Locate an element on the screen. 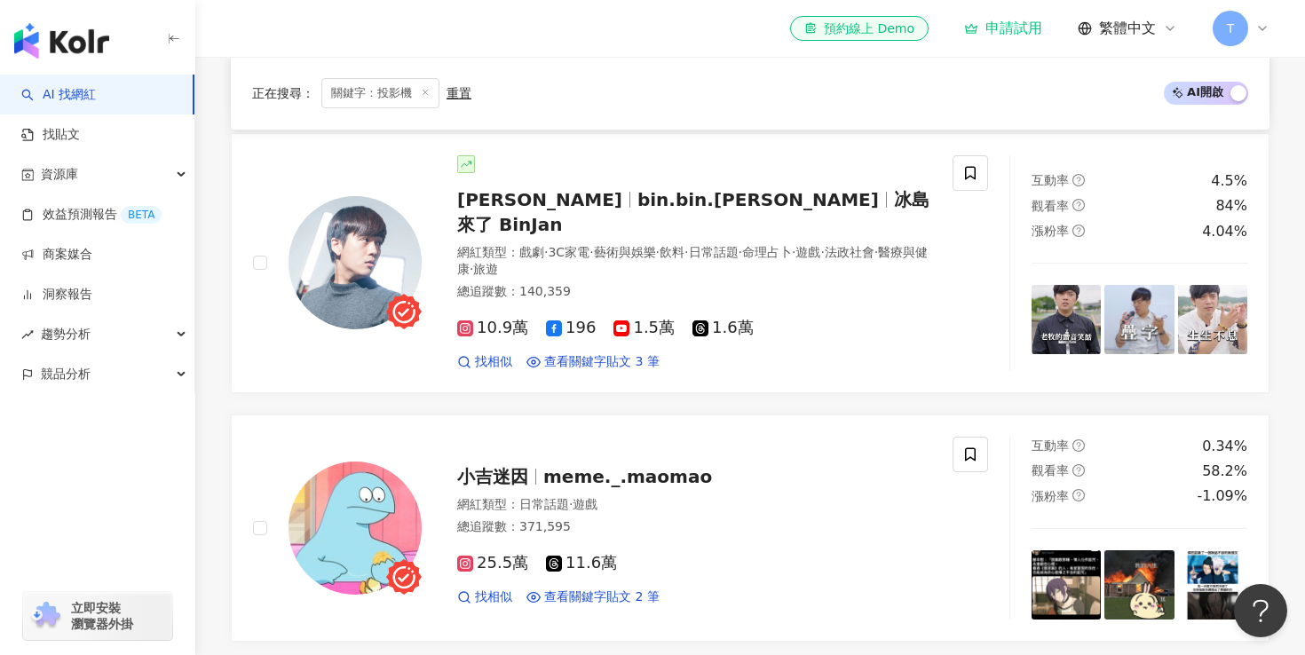 This screenshot has height=655, width=1305. div: 預約線上 Demo is located at coordinates (859, 28).